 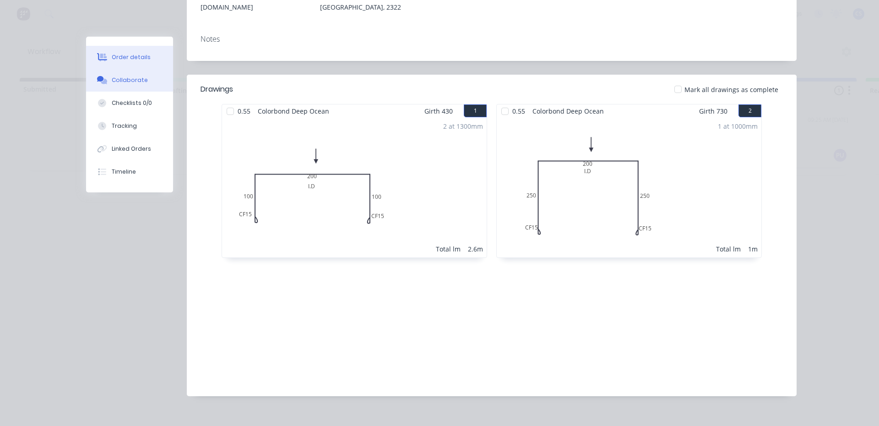 I want to click on button: Order details, so click(x=130, y=57).